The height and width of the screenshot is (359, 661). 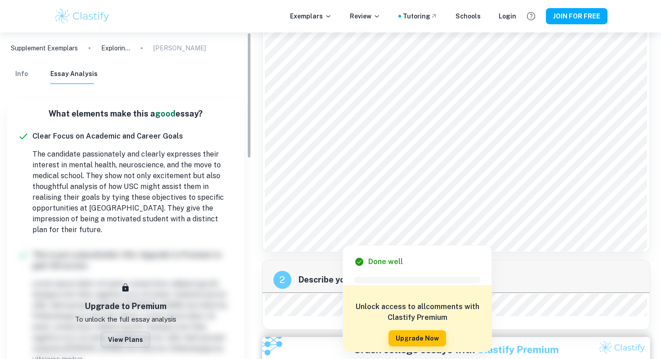 What do you see at coordinates (44, 48) in the screenshot?
I see `p: Supplement Exemplars` at bounding box center [44, 48].